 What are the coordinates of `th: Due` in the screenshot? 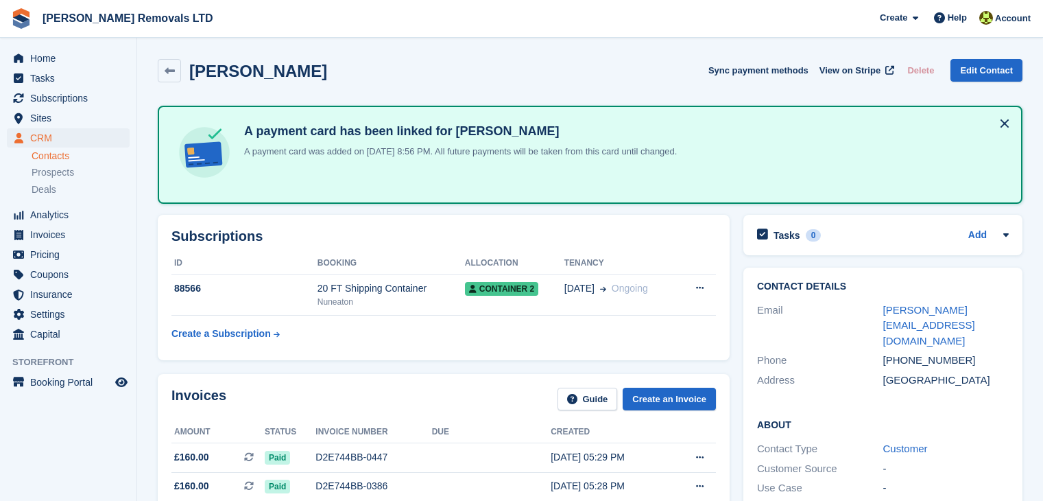 It's located at (491, 432).